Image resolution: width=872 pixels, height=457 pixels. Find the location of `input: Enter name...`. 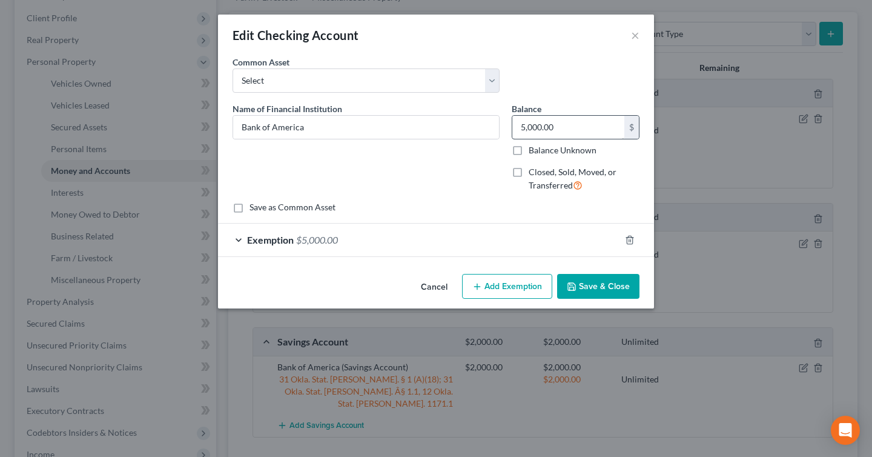

input: Enter name... is located at coordinates (366, 127).